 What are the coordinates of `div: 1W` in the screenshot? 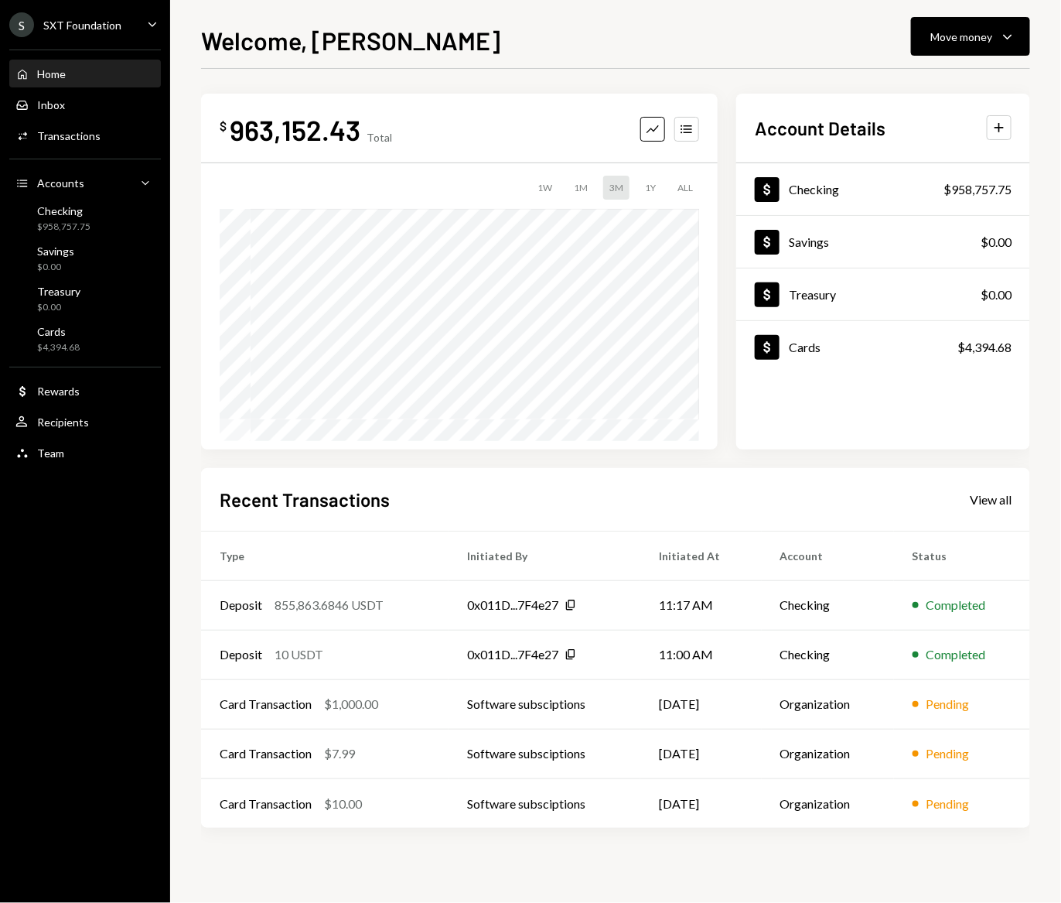 It's located at (544, 187).